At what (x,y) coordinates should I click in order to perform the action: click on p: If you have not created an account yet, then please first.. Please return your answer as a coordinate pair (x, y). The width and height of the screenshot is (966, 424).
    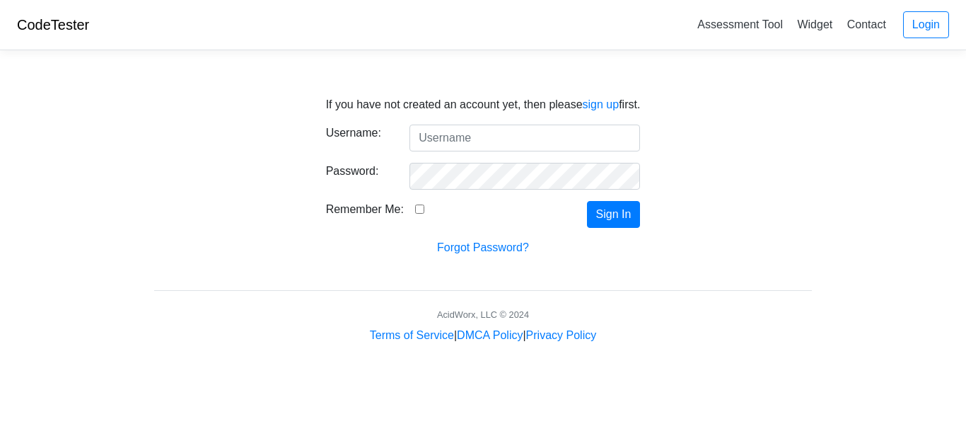
    Looking at the image, I should click on (483, 105).